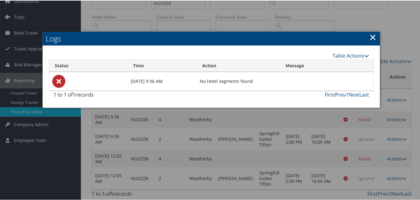  Describe the element at coordinates (353, 94) in the screenshot. I see `a: Next` at that location.